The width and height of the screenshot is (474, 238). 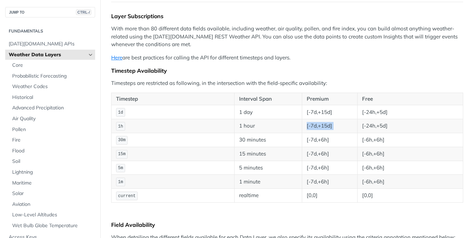 What do you see at coordinates (287, 70) in the screenshot?
I see `div: Timestep Availability` at bounding box center [287, 70].